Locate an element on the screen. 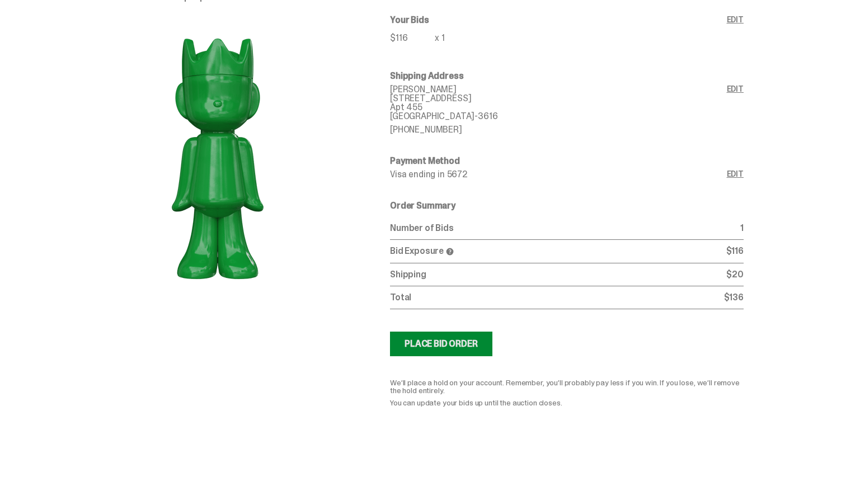 The height and width of the screenshot is (477, 860). h6: Order Summary is located at coordinates (567, 206).